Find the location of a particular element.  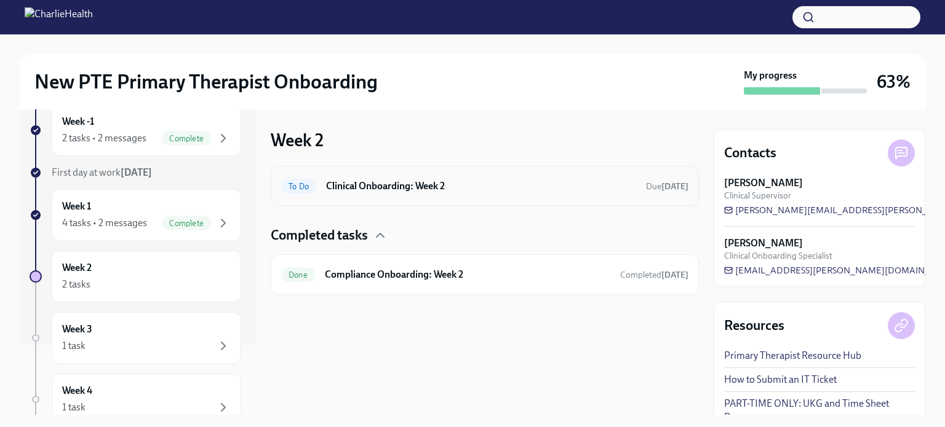

div: 4 tasks • 2 messages is located at coordinates (105, 223).